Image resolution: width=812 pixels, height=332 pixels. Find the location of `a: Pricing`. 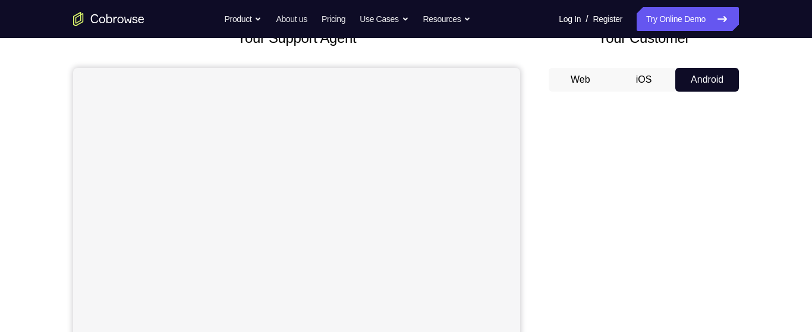

a: Pricing is located at coordinates (333, 19).